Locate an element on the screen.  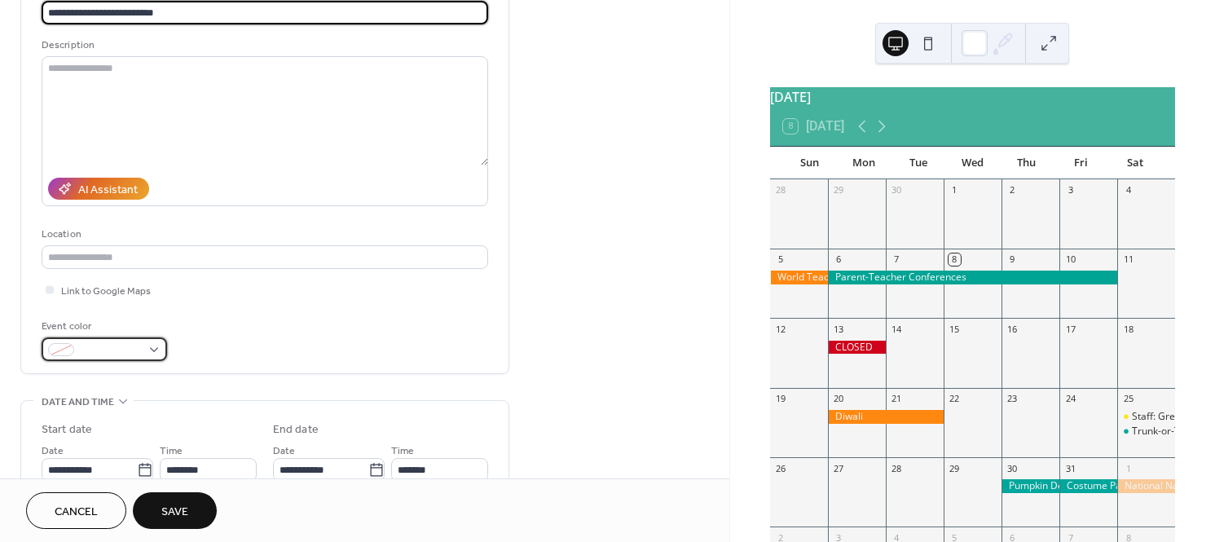
div: 19 is located at coordinates (781, 399).